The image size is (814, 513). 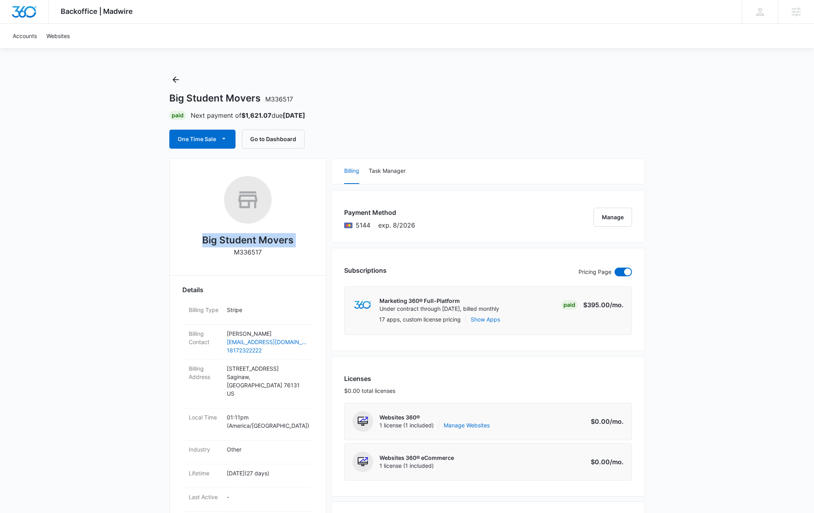 What do you see at coordinates (248, 313) in the screenshot?
I see `div: Billing TypeStripe` at bounding box center [248, 313].